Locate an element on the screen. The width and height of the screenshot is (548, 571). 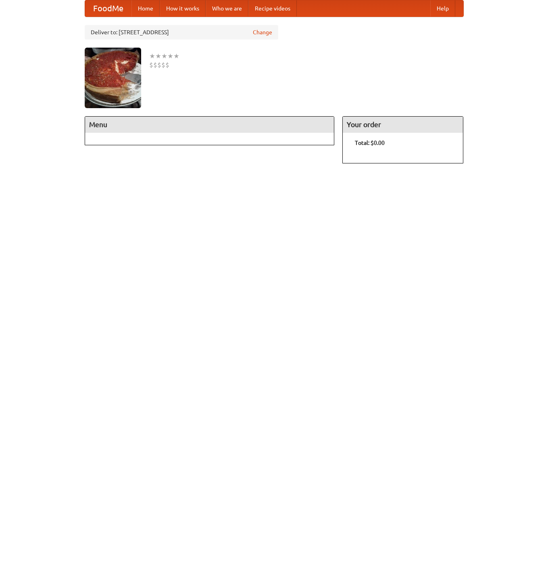
a: Change is located at coordinates (263, 32).